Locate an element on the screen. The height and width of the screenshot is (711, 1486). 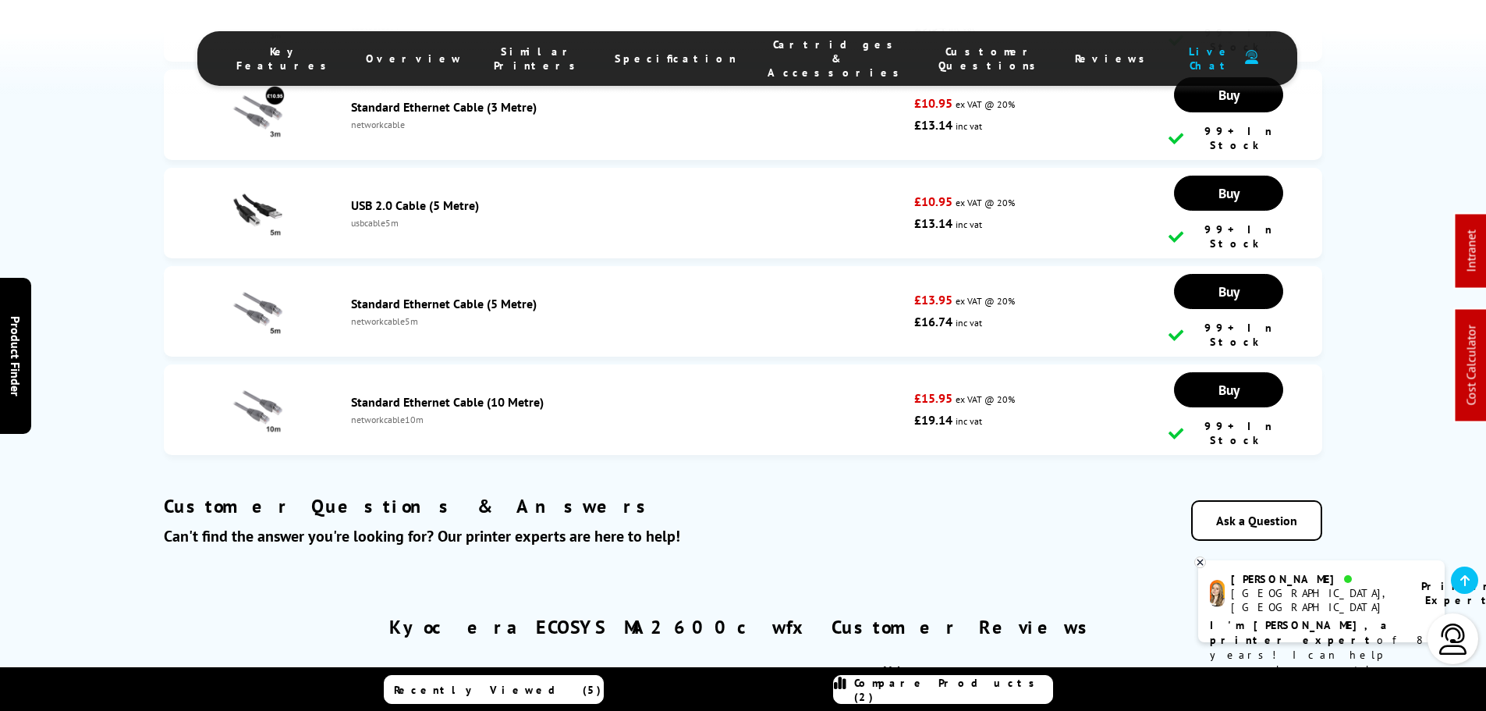
span: Product Finder is located at coordinates (16, 355).